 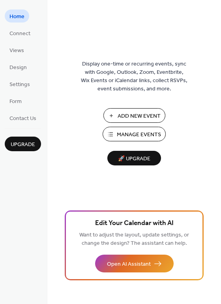 I want to click on button: Add New Event, so click(x=134, y=115).